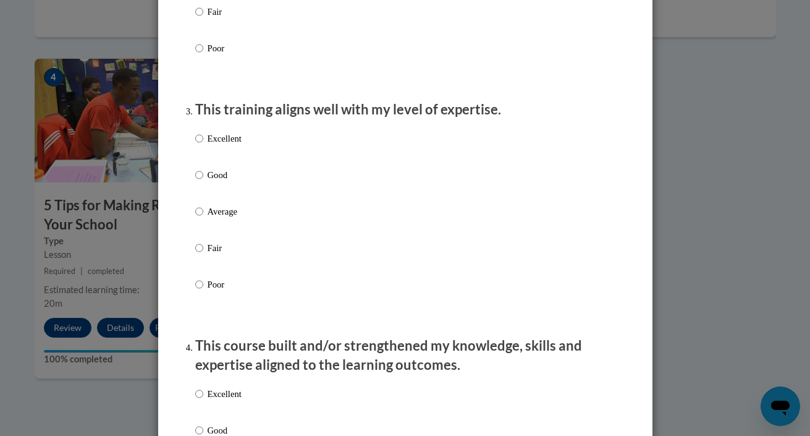  What do you see at coordinates (199, 175) in the screenshot?
I see `input: Good` at bounding box center [199, 175].